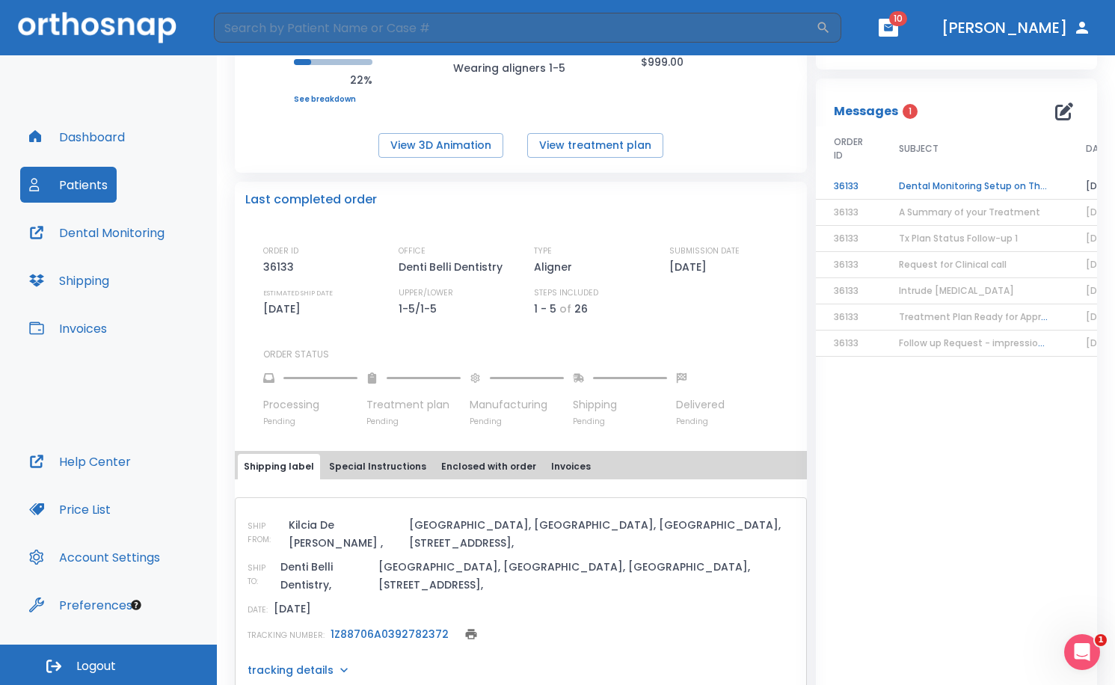 This screenshot has width=1115, height=685. I want to click on p: Aligner, so click(556, 267).